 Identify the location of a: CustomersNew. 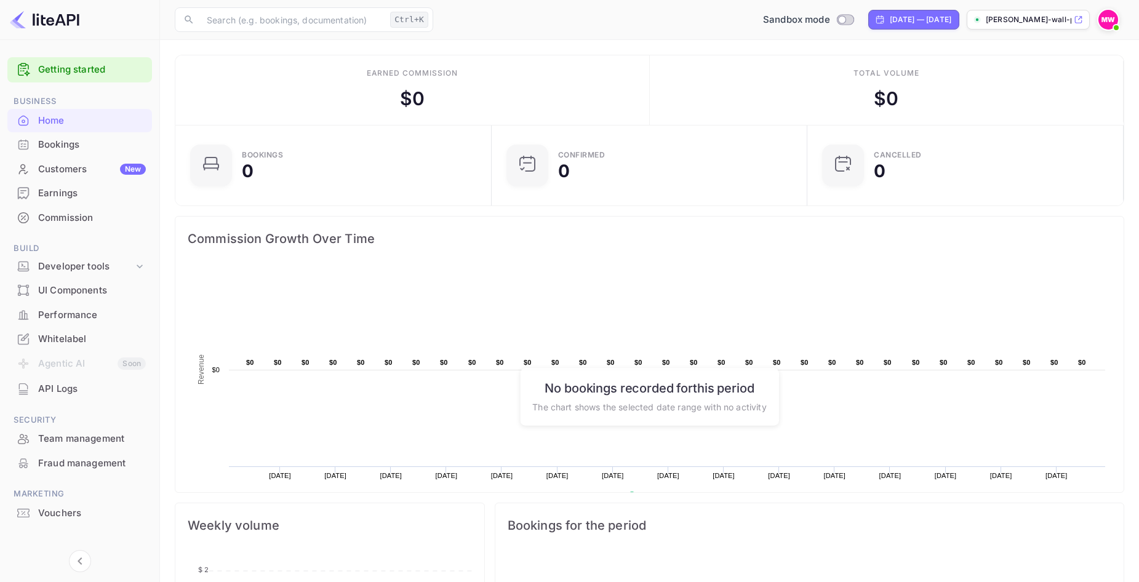
(79, 169).